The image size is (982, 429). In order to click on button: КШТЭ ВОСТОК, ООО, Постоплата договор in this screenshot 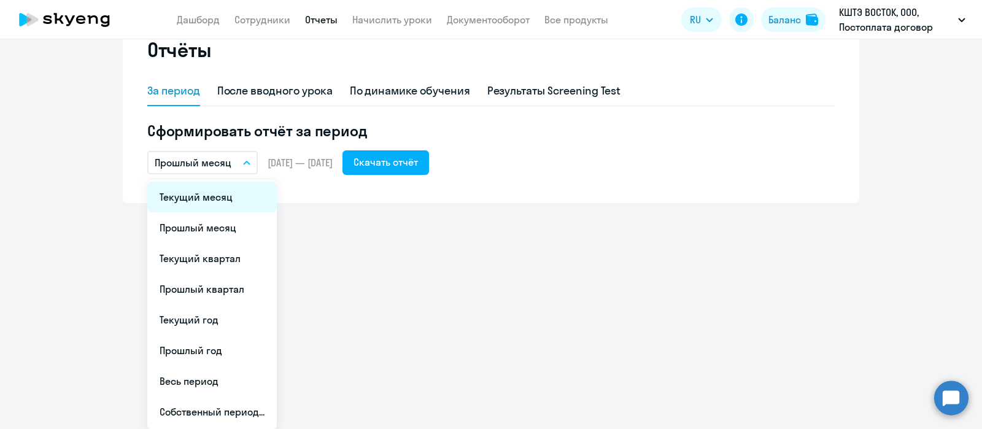, I will do `click(902, 20)`.